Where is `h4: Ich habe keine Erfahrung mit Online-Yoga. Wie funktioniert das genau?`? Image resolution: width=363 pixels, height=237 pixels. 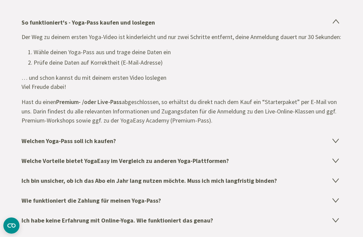 h4: Ich habe keine Erfahrung mit Online-Yoga. Wie funktioniert das genau? is located at coordinates (182, 220).